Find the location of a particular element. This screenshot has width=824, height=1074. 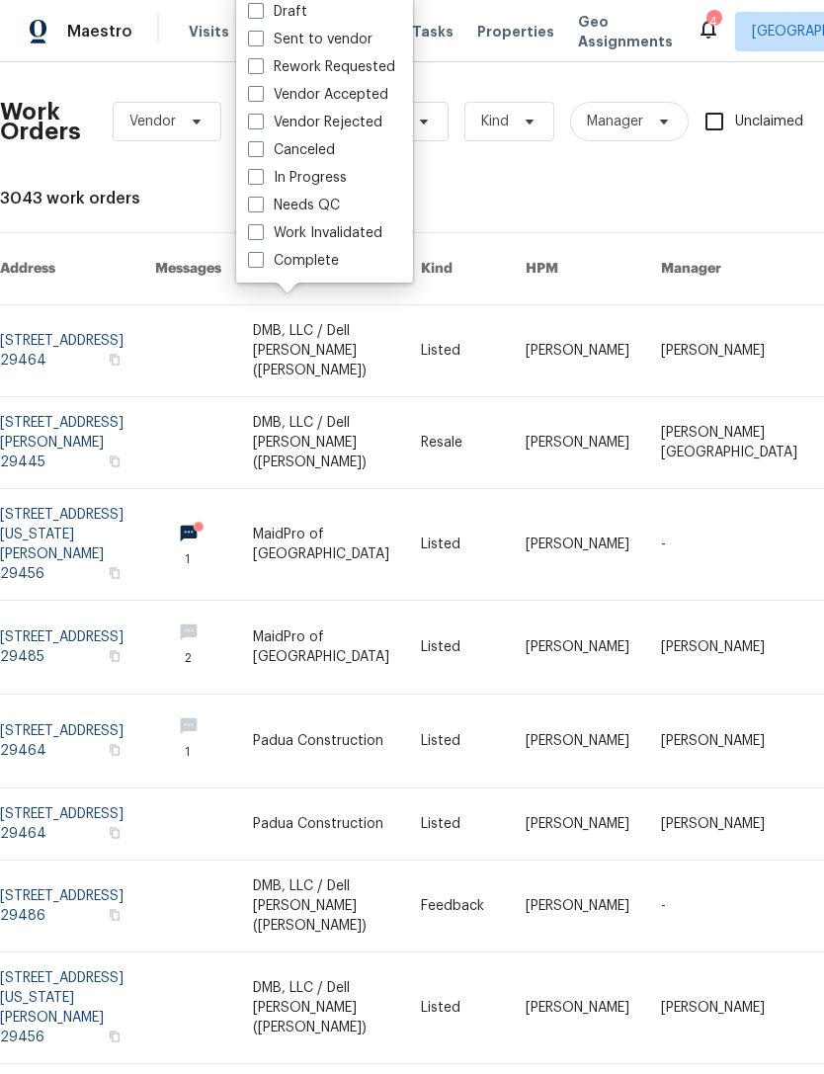

label: Canceled is located at coordinates (292, 150).